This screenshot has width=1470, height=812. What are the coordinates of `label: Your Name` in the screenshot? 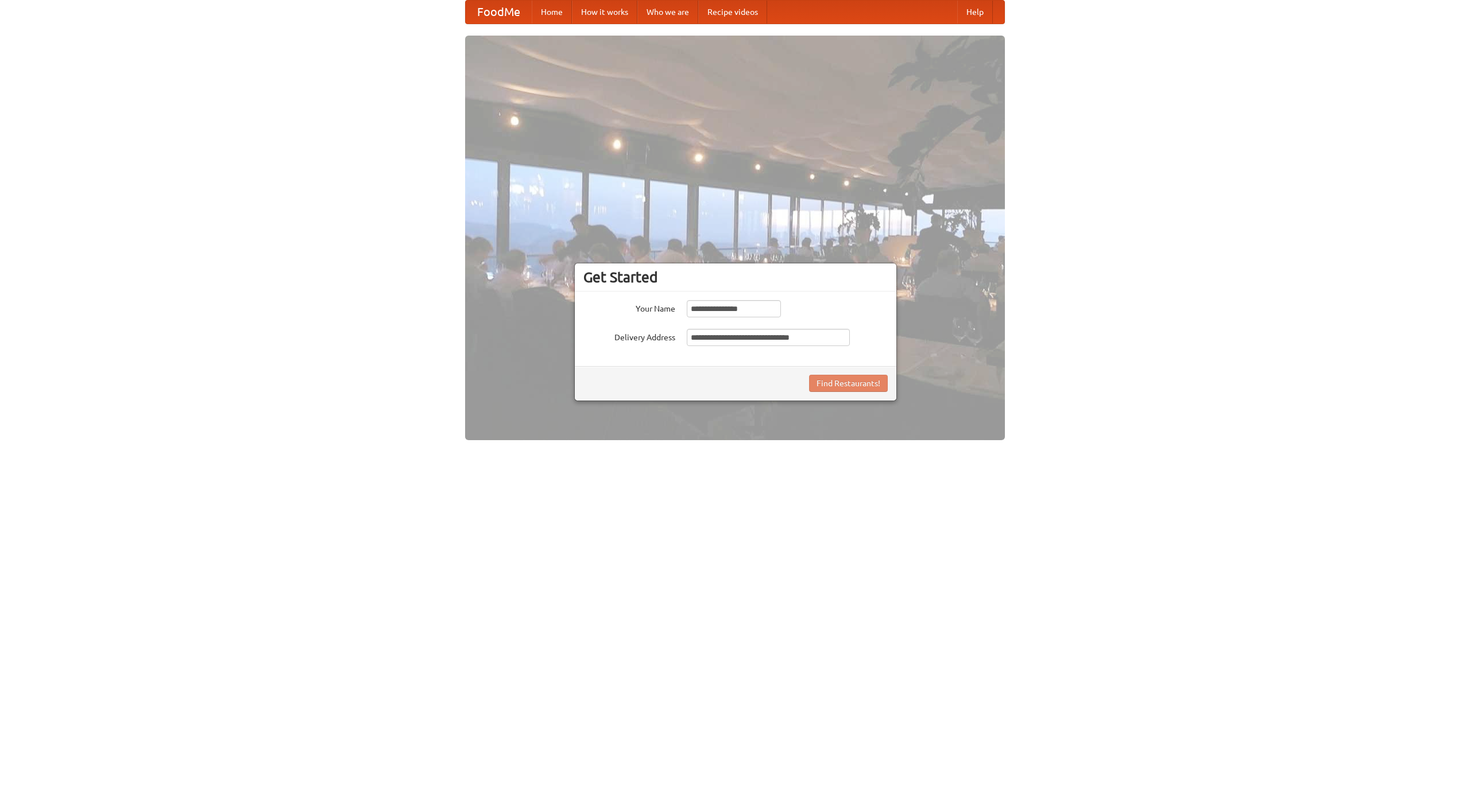 It's located at (629, 307).